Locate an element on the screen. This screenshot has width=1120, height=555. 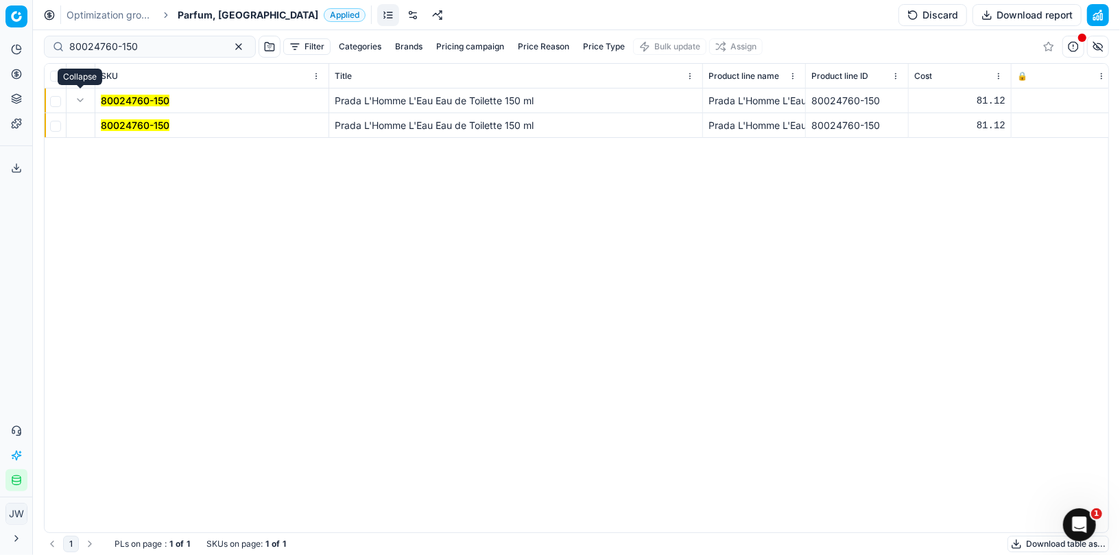
span: PLs on page is located at coordinates (138, 544).